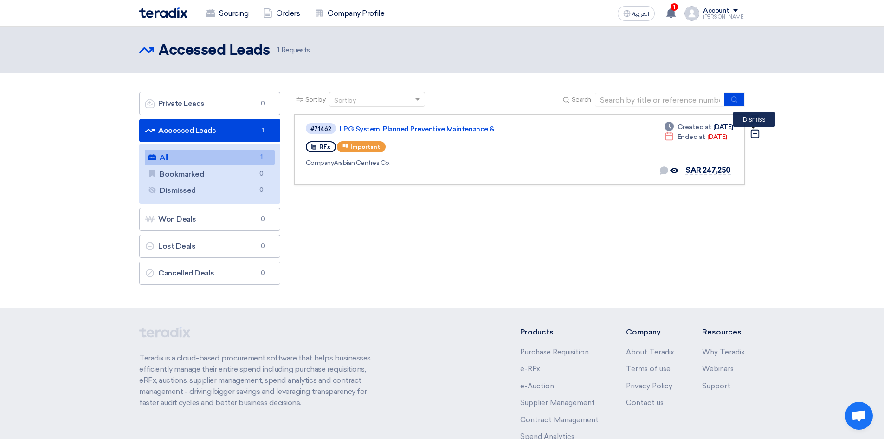 This screenshot has width=884, height=439. What do you see at coordinates (163, 13) in the screenshot?
I see `img: Teradix logo` at bounding box center [163, 13].